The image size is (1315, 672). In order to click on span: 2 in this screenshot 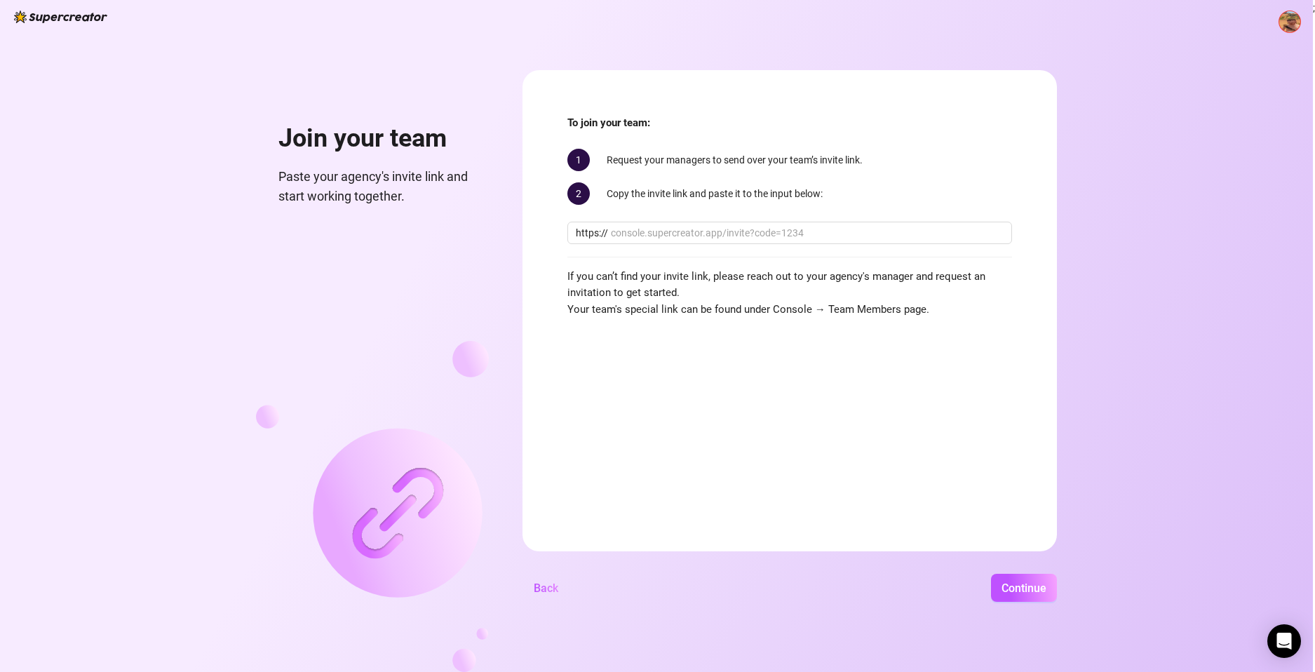, I will do `click(579, 194)`.